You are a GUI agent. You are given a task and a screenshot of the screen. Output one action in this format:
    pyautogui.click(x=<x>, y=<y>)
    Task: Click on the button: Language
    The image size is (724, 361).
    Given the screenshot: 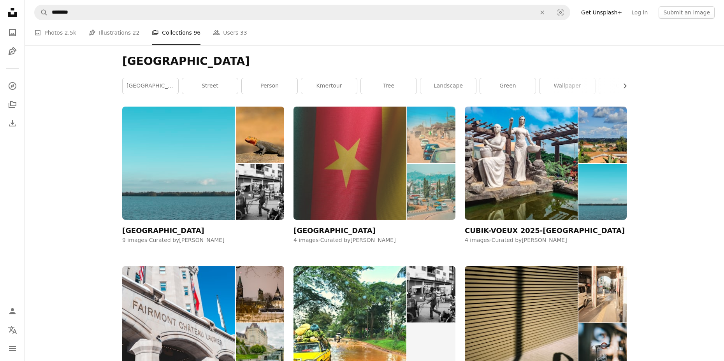 What is the action you would take?
    pyautogui.click(x=12, y=330)
    